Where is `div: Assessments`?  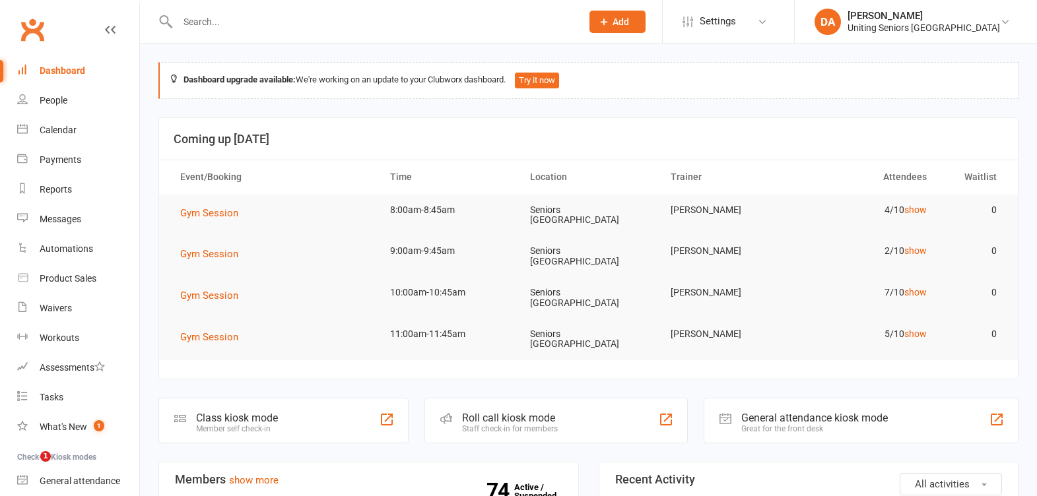
div: Assessments is located at coordinates (72, 368).